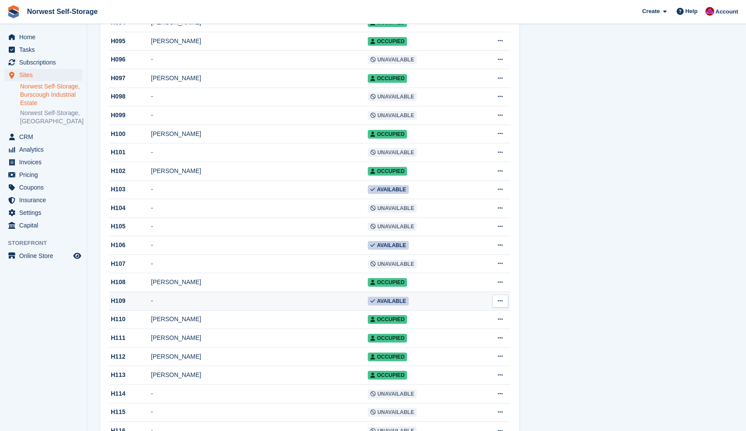 Image resolution: width=746 pixels, height=431 pixels. What do you see at coordinates (130, 96) in the screenshot?
I see `div: H098` at bounding box center [130, 96].